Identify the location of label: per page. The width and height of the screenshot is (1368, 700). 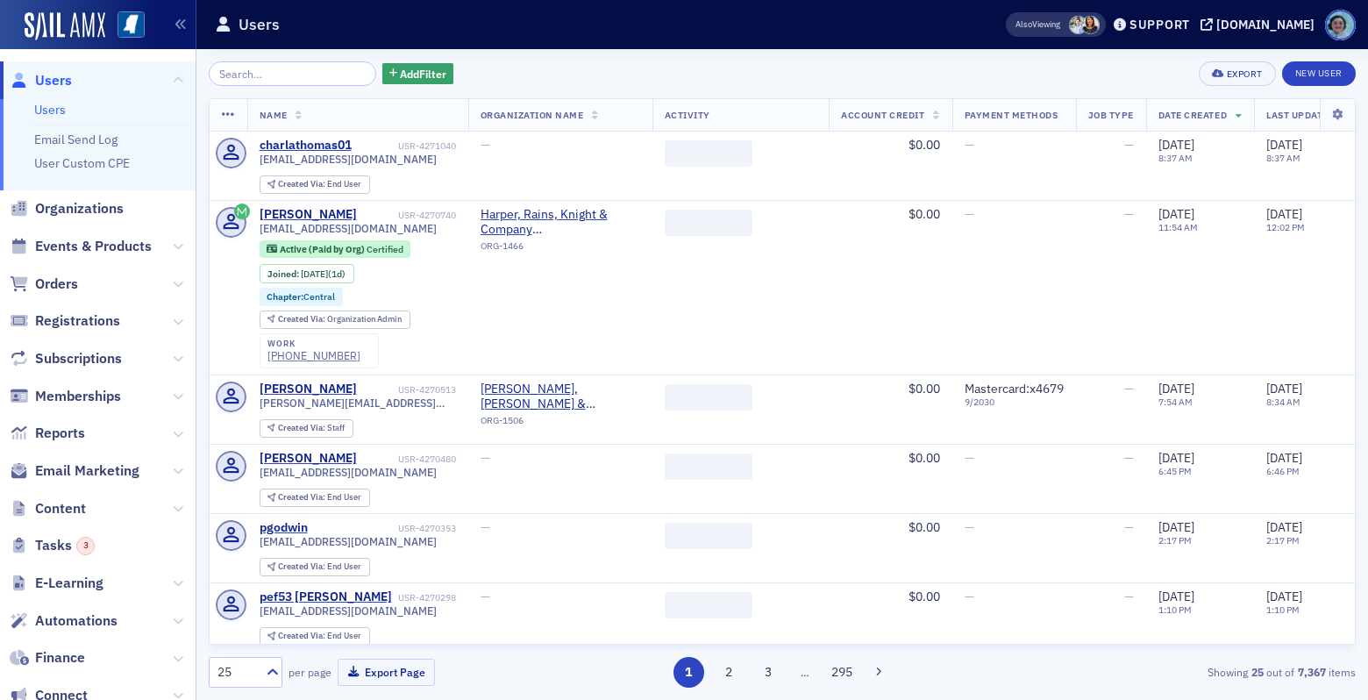
(310, 672).